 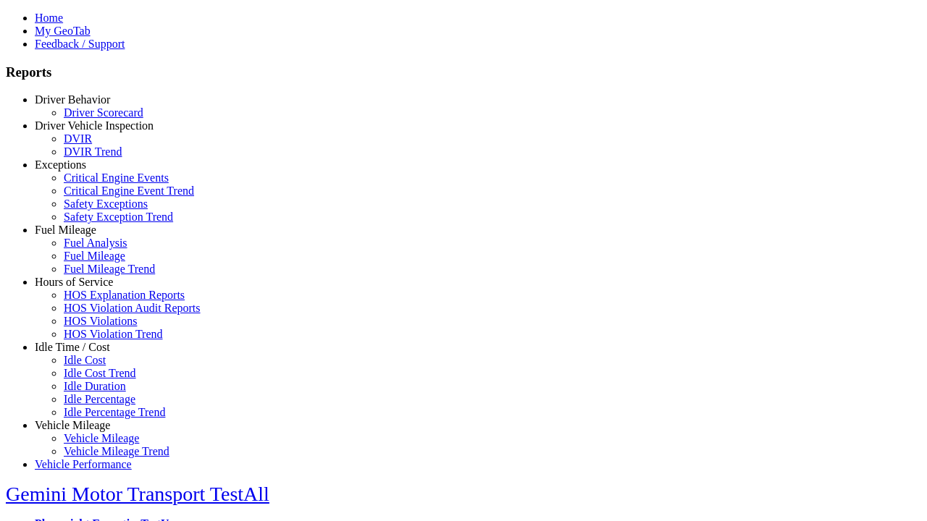 I want to click on a: Hours of Service, so click(x=74, y=282).